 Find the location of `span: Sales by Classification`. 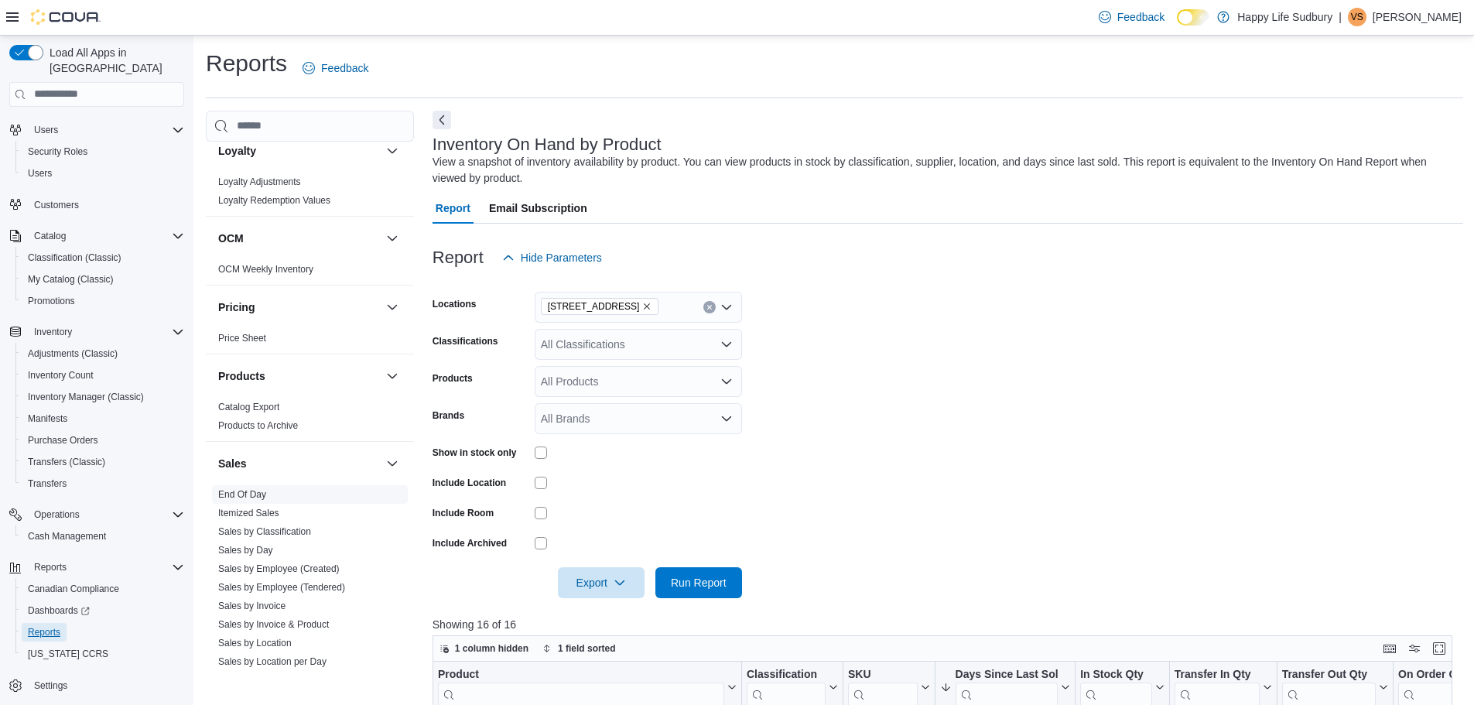

span: Sales by Classification is located at coordinates (265, 532).